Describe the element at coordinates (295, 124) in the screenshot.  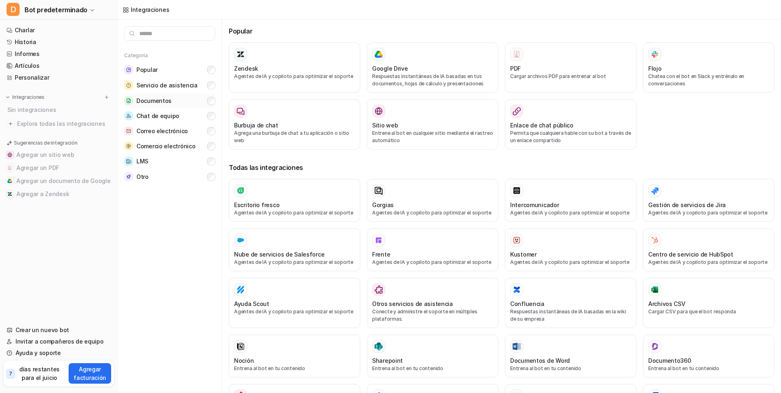
I see `button: Burbuja de chatAgrega una burbuja de chat a tu aplicación o sitio web` at that location.